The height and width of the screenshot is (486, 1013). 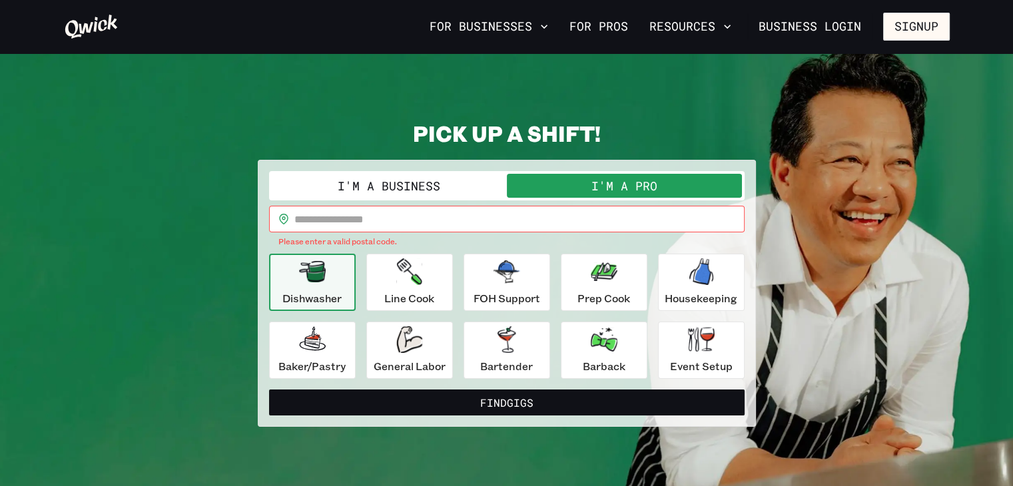 I want to click on button: Baker/Pastry, so click(x=312, y=350).